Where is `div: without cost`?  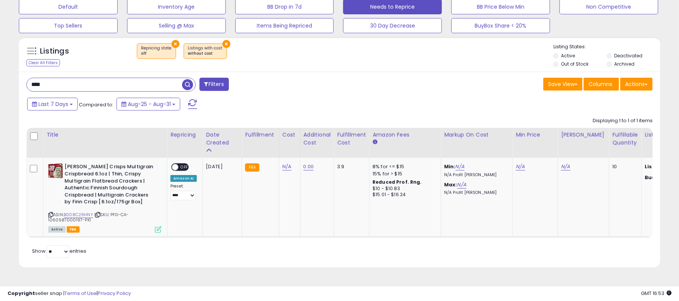
div: without cost is located at coordinates (205, 54).